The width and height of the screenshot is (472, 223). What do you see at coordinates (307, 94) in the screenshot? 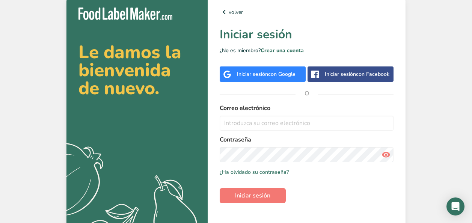
I see `span: O` at bounding box center [307, 94].